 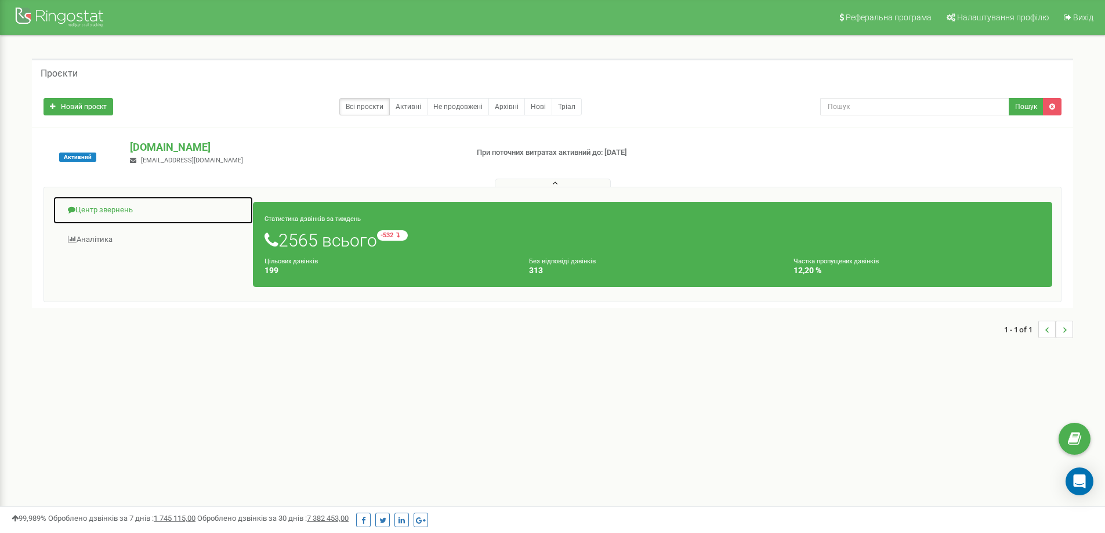 What do you see at coordinates (836, 261) in the screenshot?
I see `small: Частка пропущених дзвінків` at bounding box center [836, 261].